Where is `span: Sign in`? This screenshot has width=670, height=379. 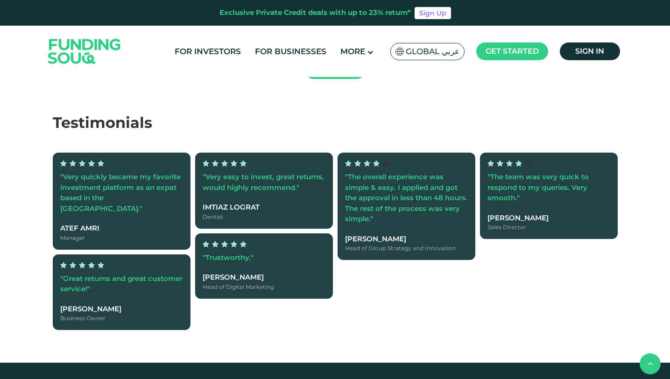
span: Sign in is located at coordinates (590, 51).